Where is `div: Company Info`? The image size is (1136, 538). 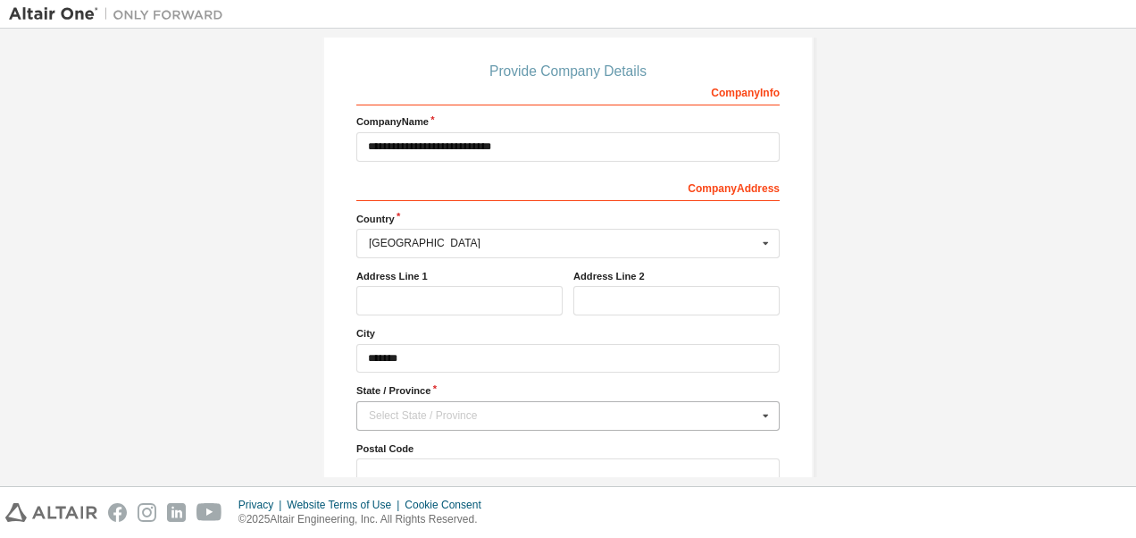 div: Company Info is located at coordinates (568, 91).